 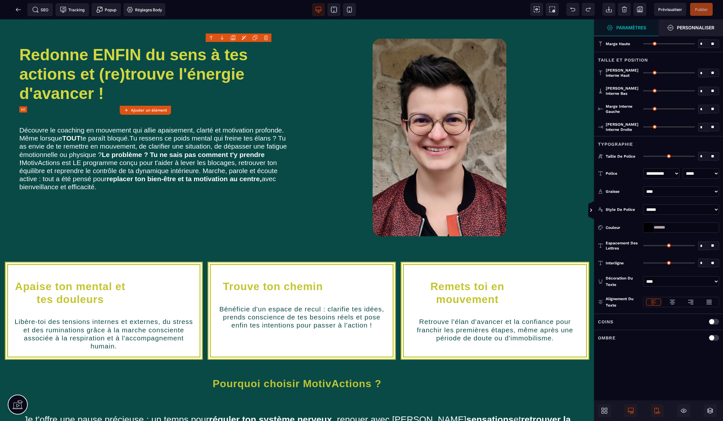 I want to click on p: Coins, so click(x=606, y=322).